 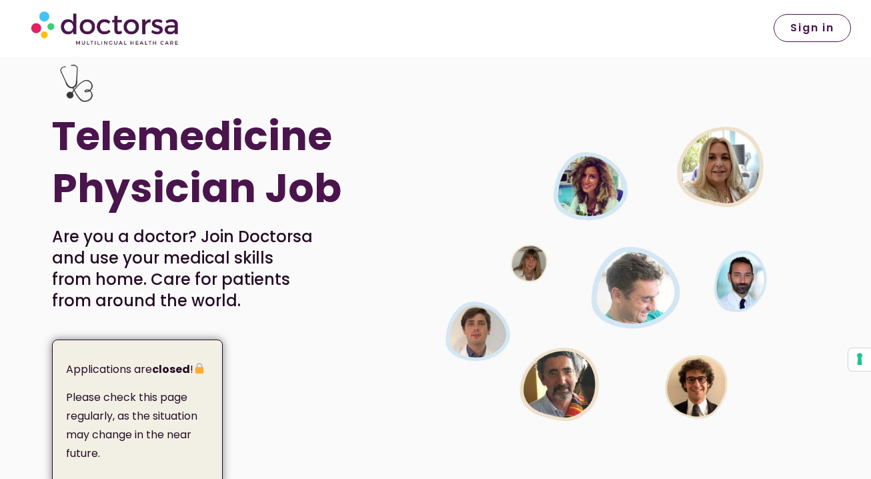 What do you see at coordinates (139, 370) in the screenshot?
I see `p: Applications are !` at bounding box center [139, 370].